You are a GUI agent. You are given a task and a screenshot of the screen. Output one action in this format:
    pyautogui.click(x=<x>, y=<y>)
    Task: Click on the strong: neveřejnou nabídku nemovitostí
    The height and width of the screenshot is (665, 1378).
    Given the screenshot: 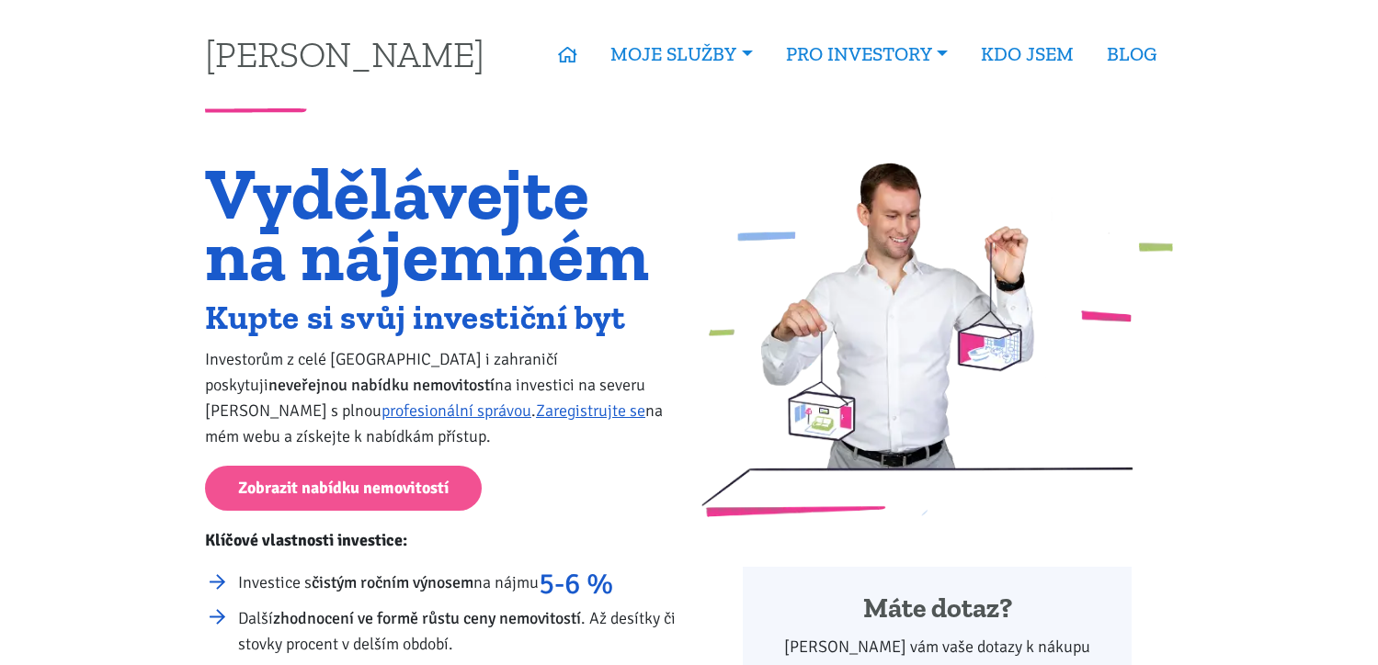 What is the action you would take?
    pyautogui.click(x=381, y=385)
    